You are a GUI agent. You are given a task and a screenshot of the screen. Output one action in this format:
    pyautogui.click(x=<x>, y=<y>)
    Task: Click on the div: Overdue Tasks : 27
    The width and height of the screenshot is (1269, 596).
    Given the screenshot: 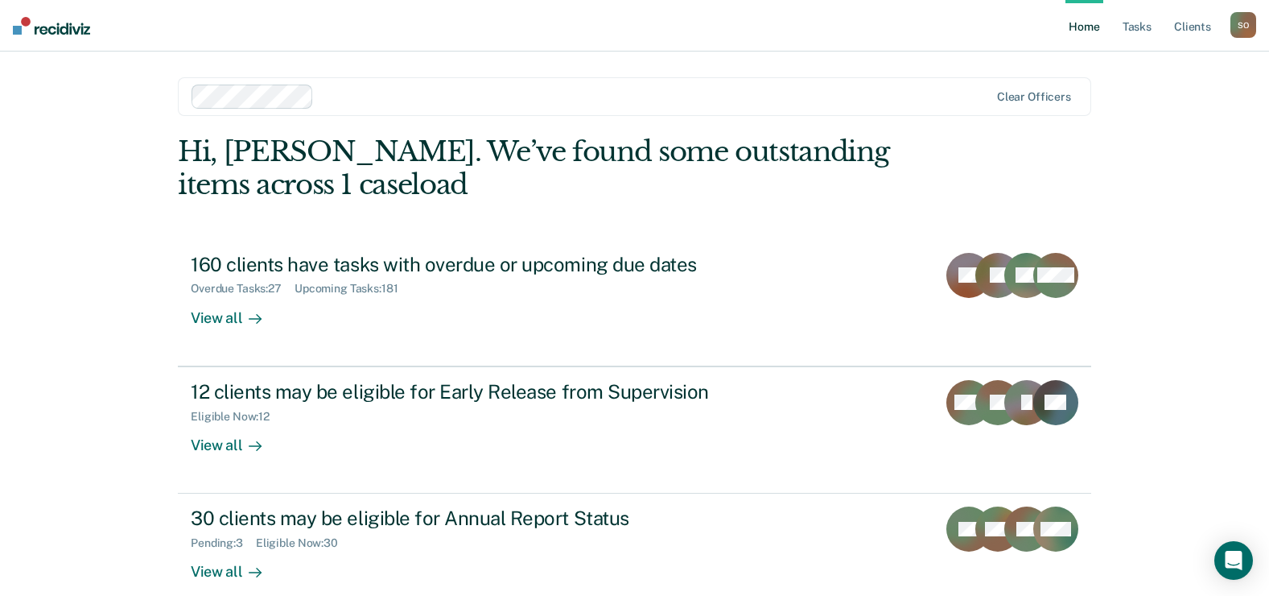 What is the action you would take?
    pyautogui.click(x=242, y=288)
    